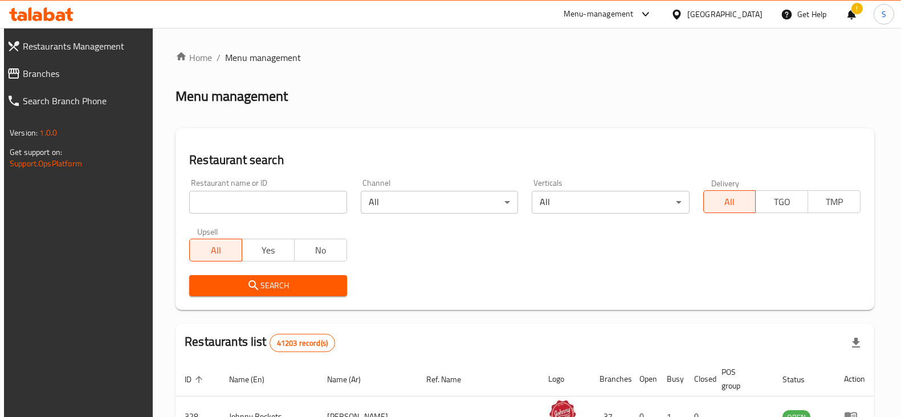  What do you see at coordinates (699, 379) in the screenshot?
I see `th: Closed` at bounding box center [699, 379].